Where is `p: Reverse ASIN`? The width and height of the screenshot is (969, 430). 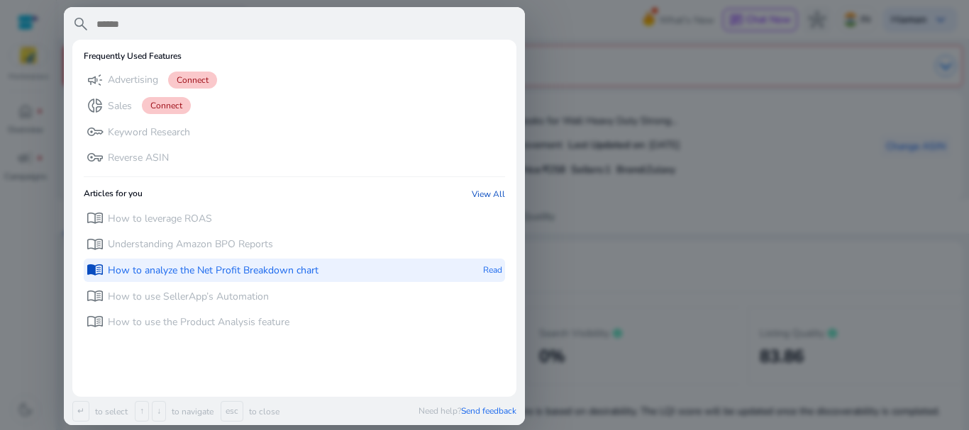
p: Reverse ASIN is located at coordinates (138, 158).